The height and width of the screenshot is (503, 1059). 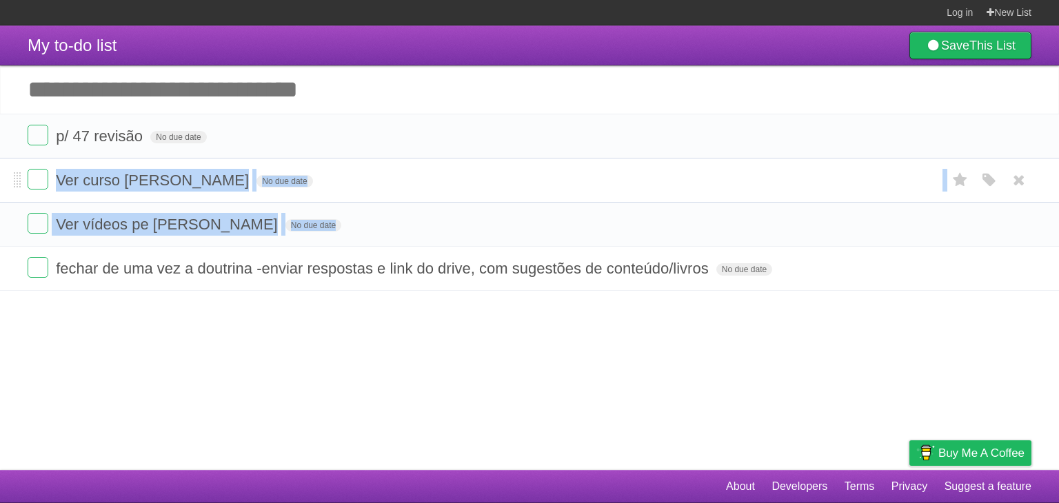 What do you see at coordinates (970, 45) in the screenshot?
I see `a: SaveThis List` at bounding box center [970, 45].